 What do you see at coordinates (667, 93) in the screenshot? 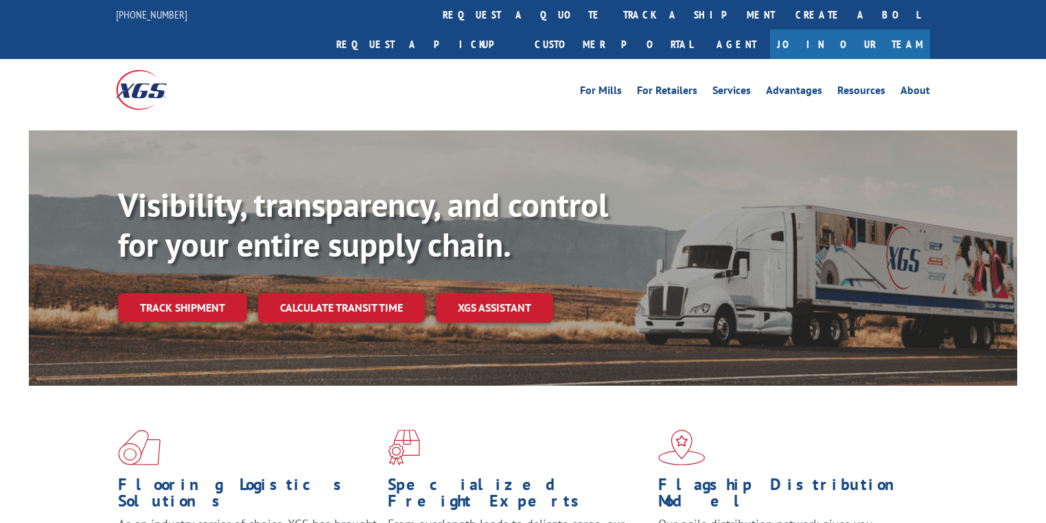
I see `a: For Retailers` at bounding box center [667, 93].